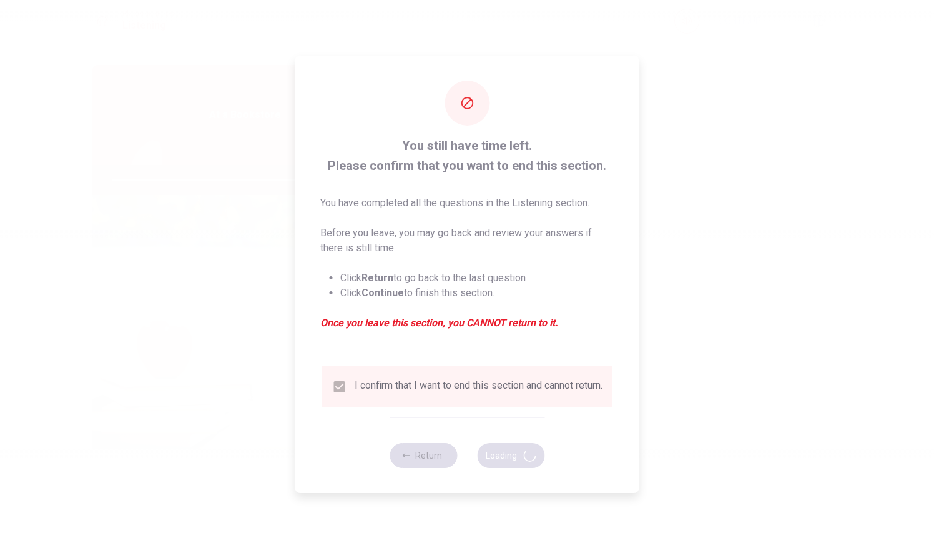 This screenshot has height=548, width=934. Describe the element at coordinates (467, 323) in the screenshot. I see `em: Once you leave this section, you CANNOT return to it.` at that location.